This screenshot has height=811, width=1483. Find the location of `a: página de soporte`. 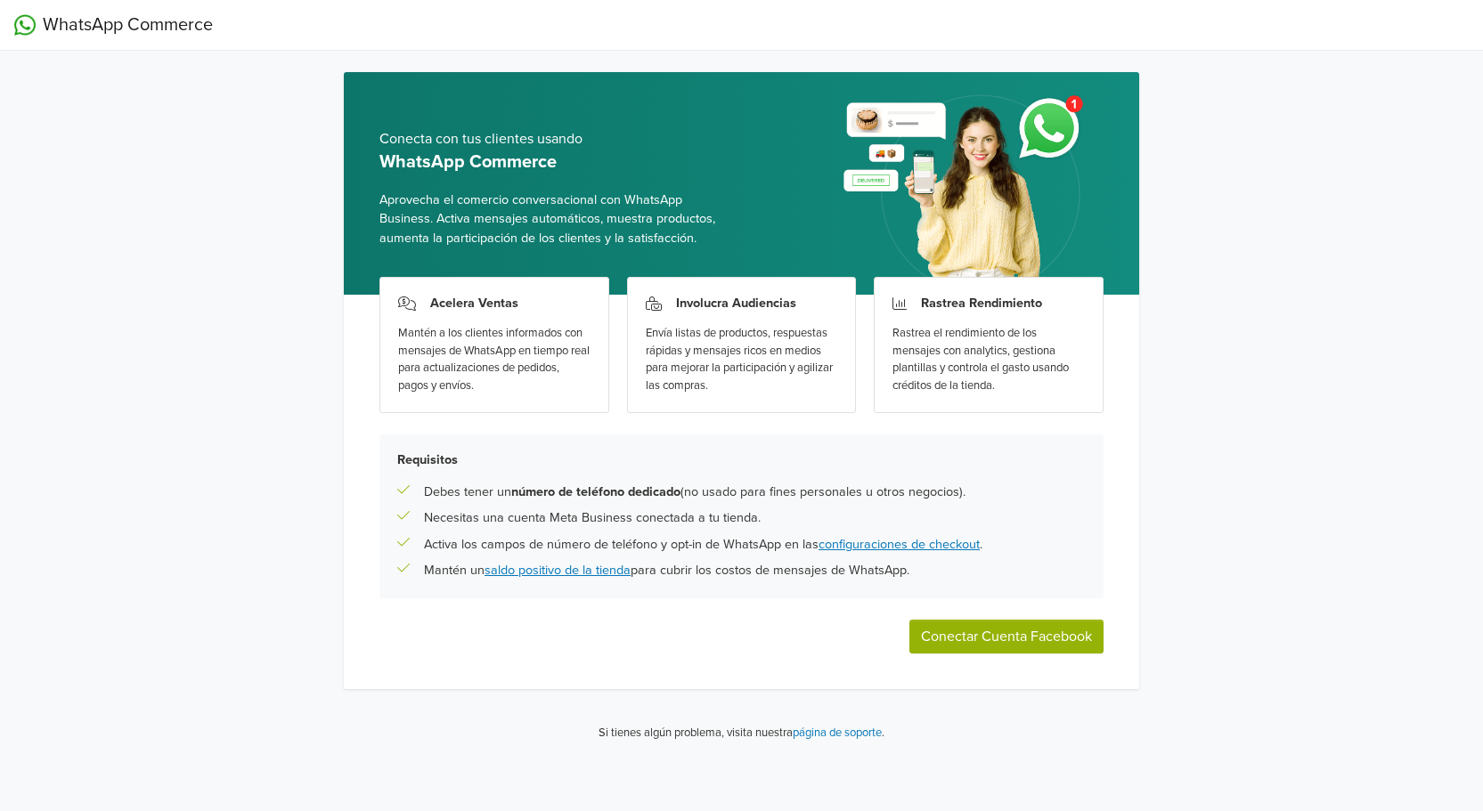

a: página de soporte is located at coordinates (837, 733).